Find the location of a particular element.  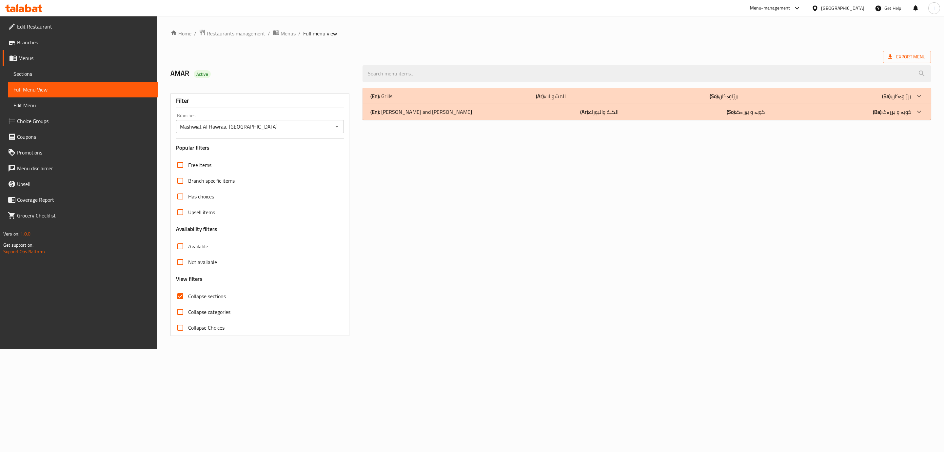

a: Choice Groups is located at coordinates (80, 121).